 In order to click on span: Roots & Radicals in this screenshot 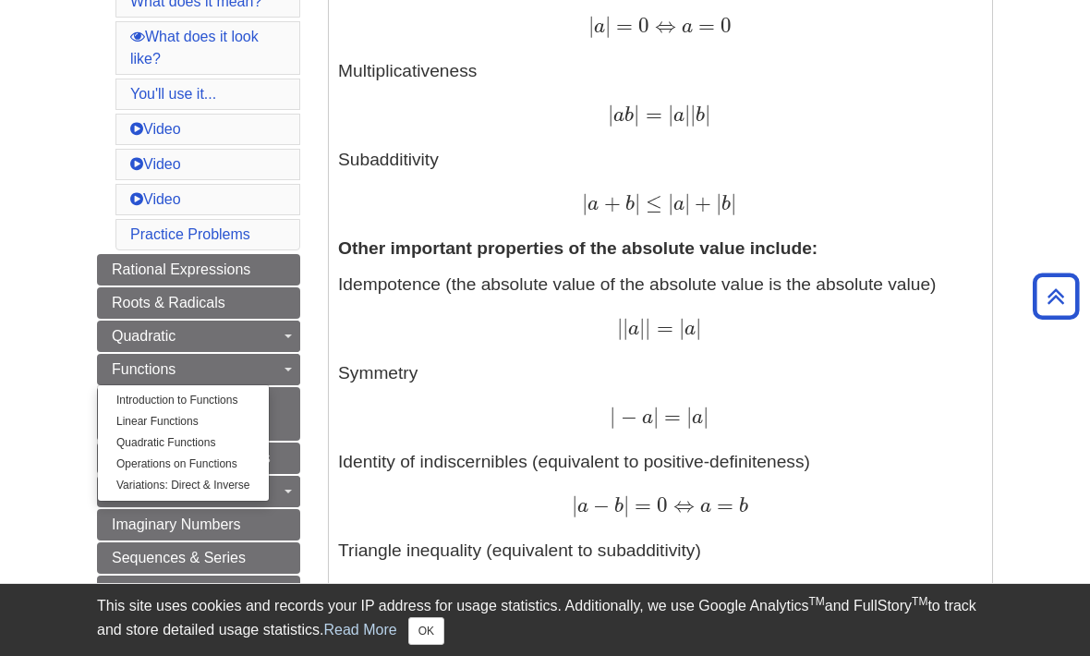, I will do `click(168, 302)`.